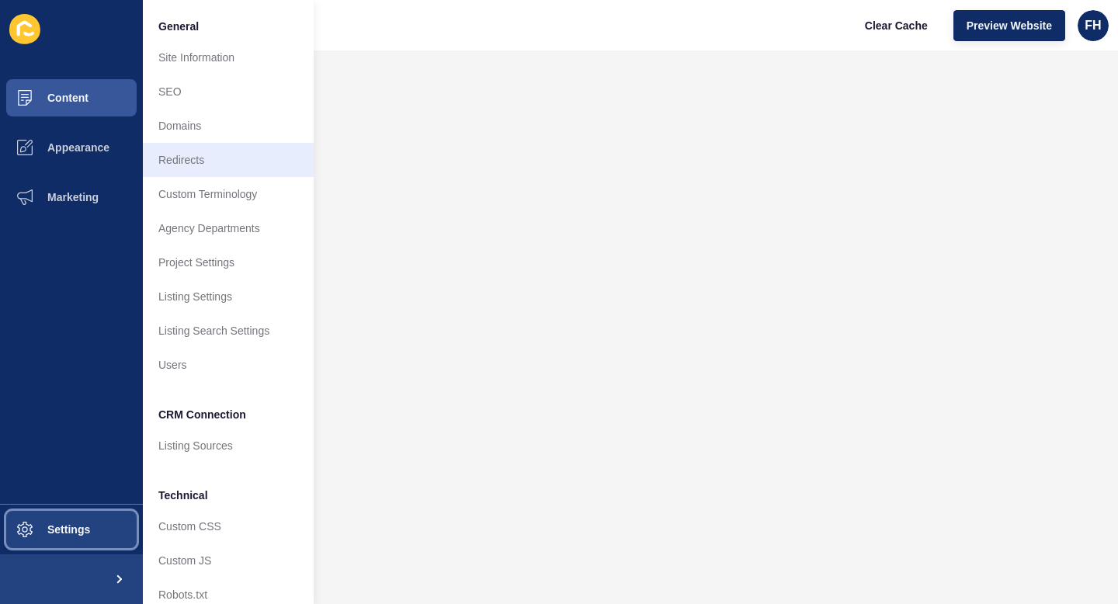 Image resolution: width=1118 pixels, height=604 pixels. I want to click on a: Users, so click(228, 365).